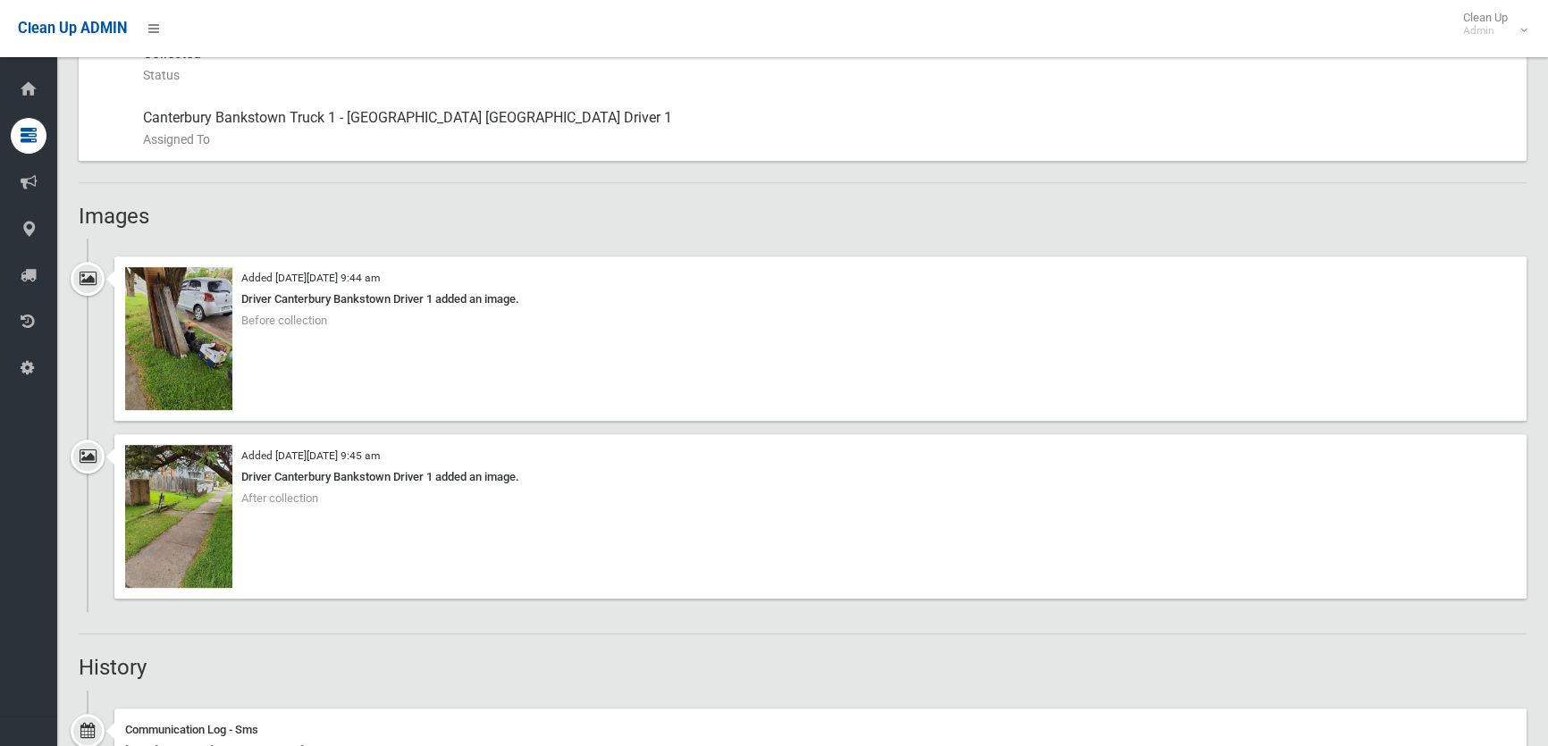 Image resolution: width=1548 pixels, height=746 pixels. What do you see at coordinates (284, 320) in the screenshot?
I see `span: Before collection` at bounding box center [284, 320].